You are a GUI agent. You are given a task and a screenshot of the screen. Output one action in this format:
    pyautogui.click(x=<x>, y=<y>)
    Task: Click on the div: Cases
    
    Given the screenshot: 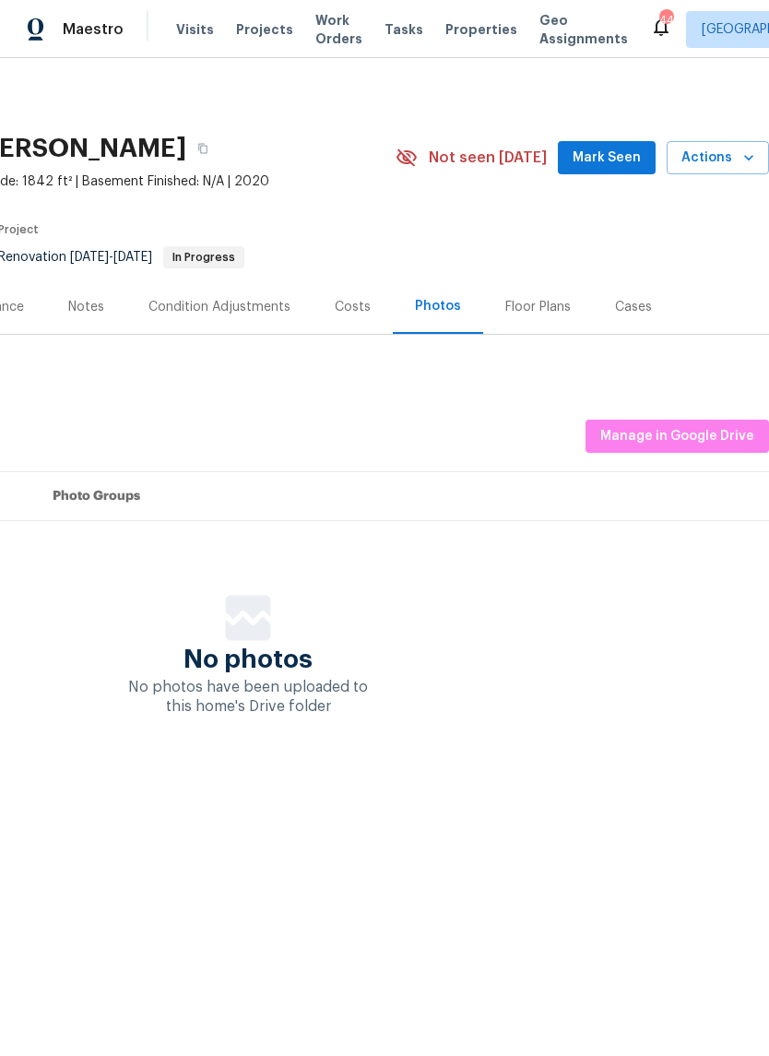 What is the action you would take?
    pyautogui.click(x=634, y=307)
    